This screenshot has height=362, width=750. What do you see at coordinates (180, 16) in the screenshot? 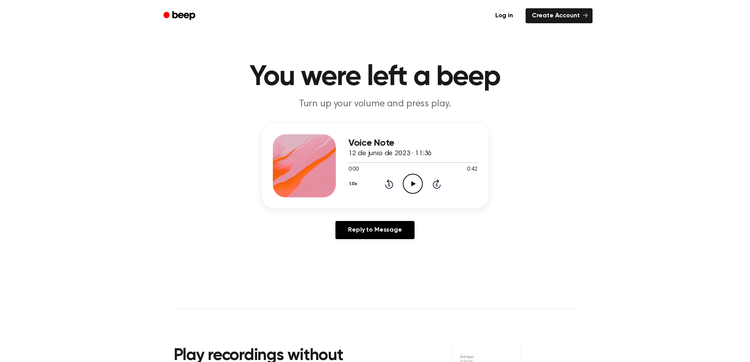
I see `a: Beep` at bounding box center [180, 16].